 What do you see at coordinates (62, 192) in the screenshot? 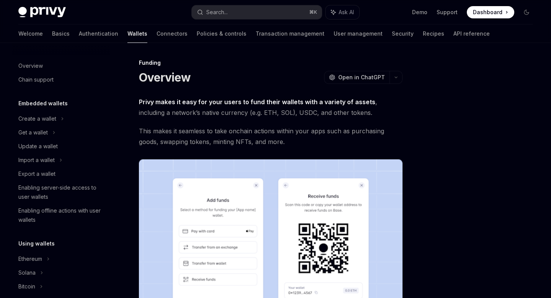
I see `div: Enabling server-side access to user wallets` at bounding box center [62, 192].